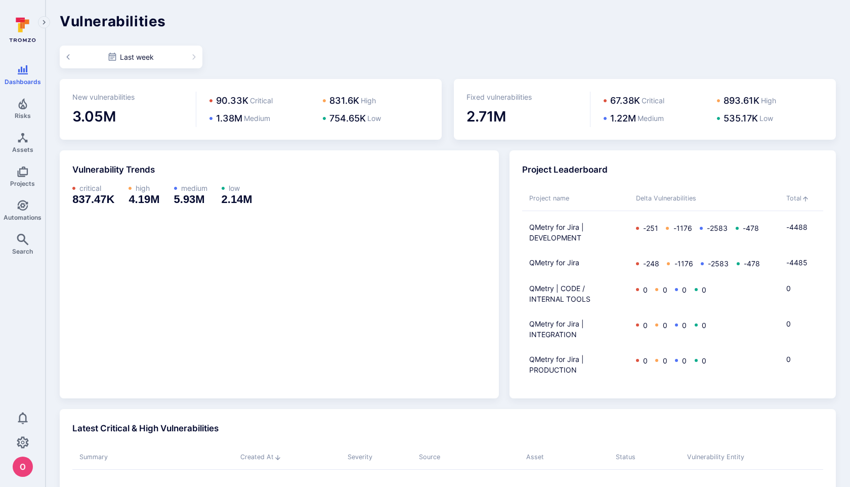 Image resolution: width=850 pixels, height=487 pixels. What do you see at coordinates (279, 274) in the screenshot?
I see `div: vulnerability trends` at bounding box center [279, 274].